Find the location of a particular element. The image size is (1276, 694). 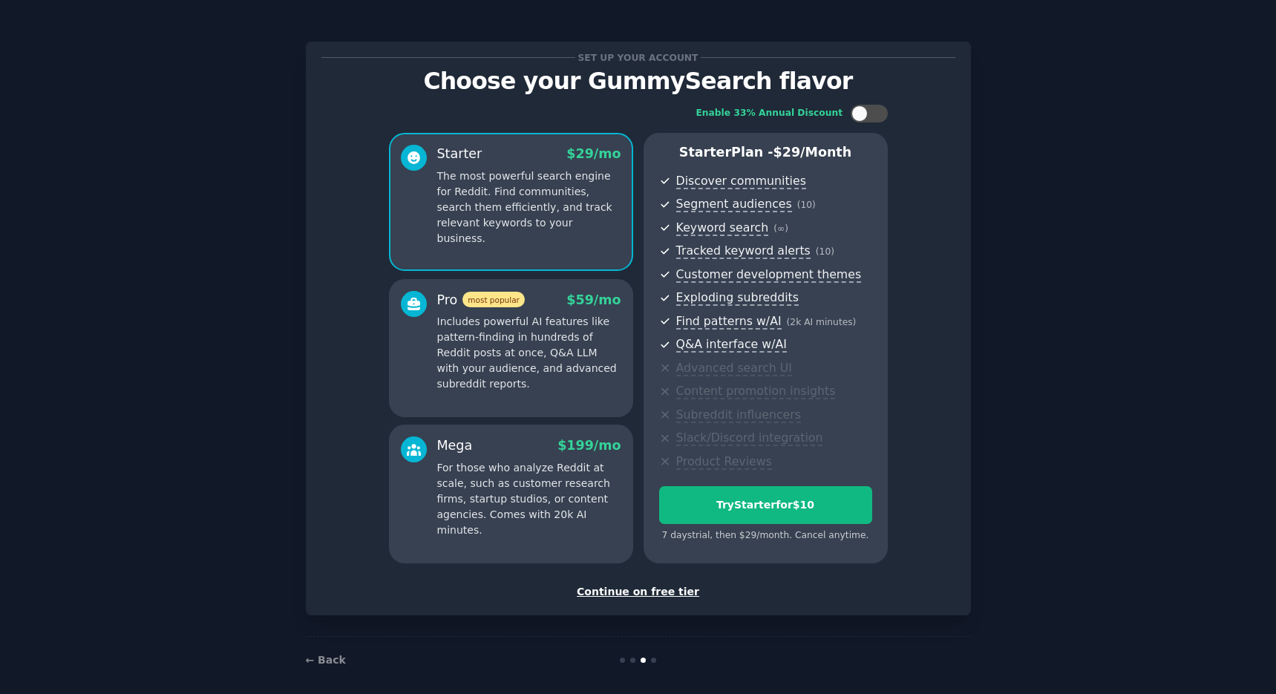

span: Segment audiences is located at coordinates (734, 204).